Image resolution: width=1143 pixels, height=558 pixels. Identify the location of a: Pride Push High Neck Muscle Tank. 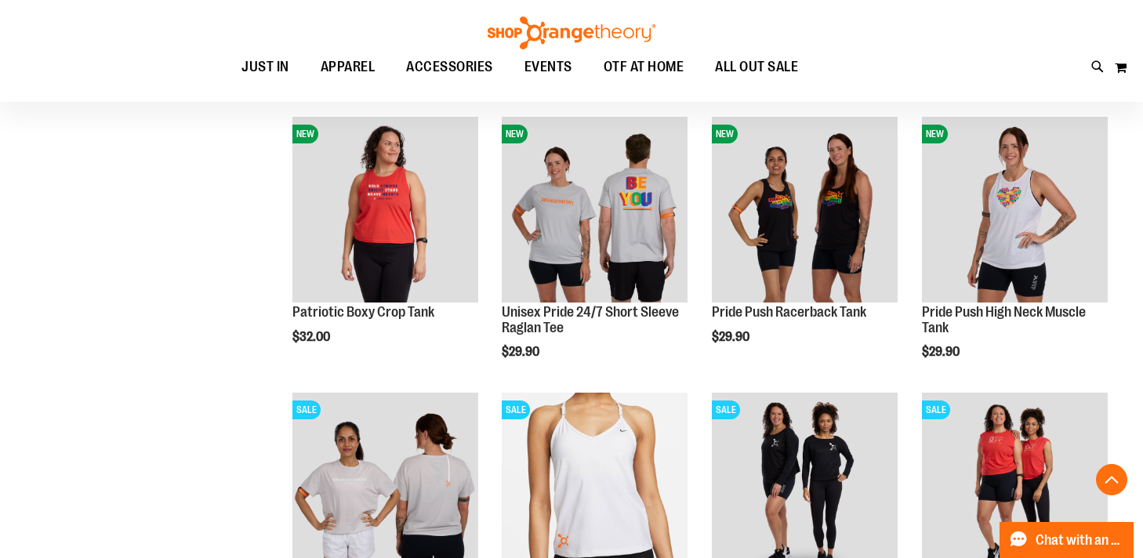
(1003, 320).